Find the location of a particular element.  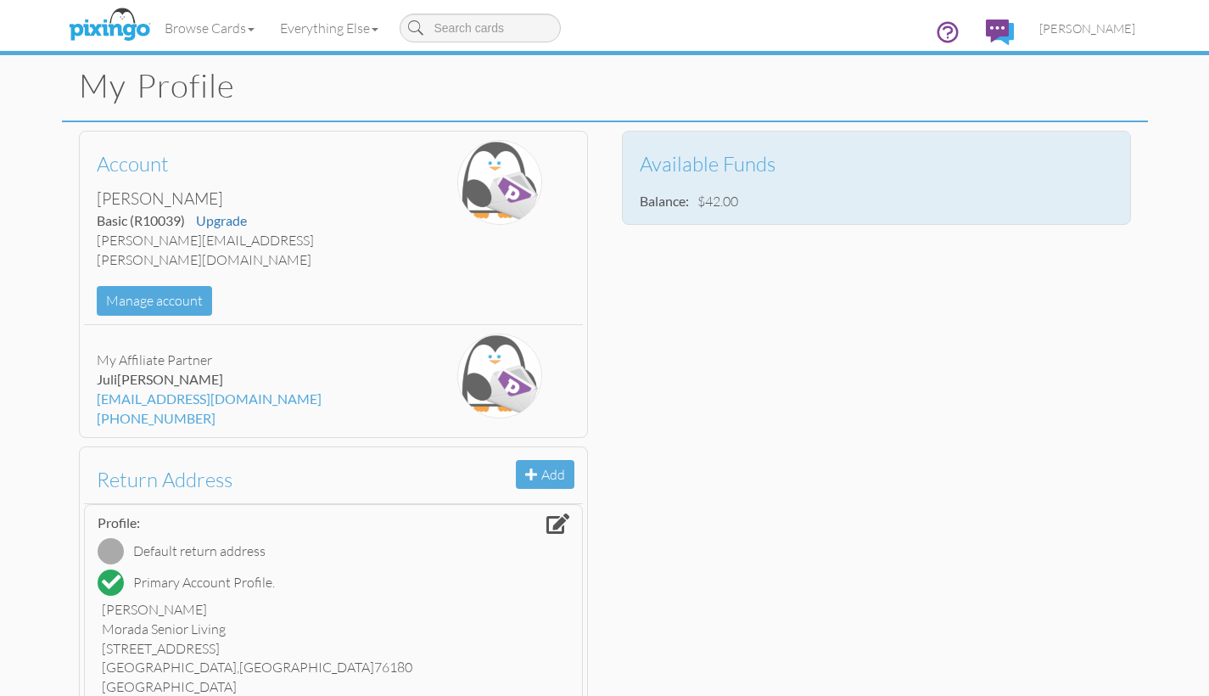

strong: Balance: is located at coordinates (664, 200).